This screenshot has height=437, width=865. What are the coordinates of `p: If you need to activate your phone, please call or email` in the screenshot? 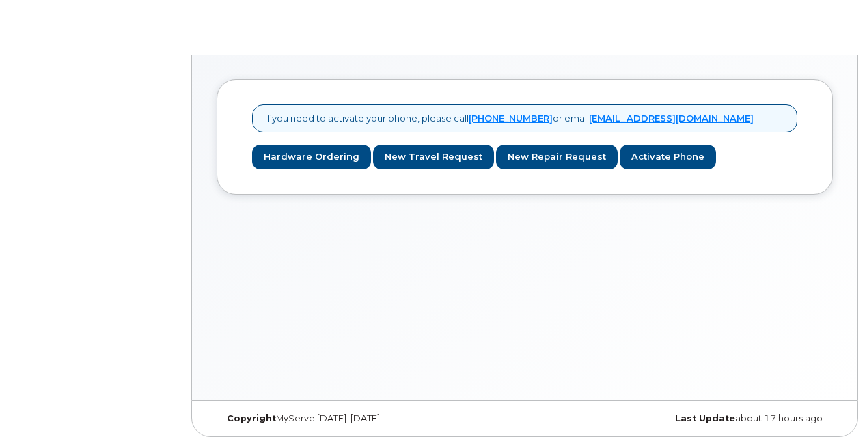 It's located at (509, 118).